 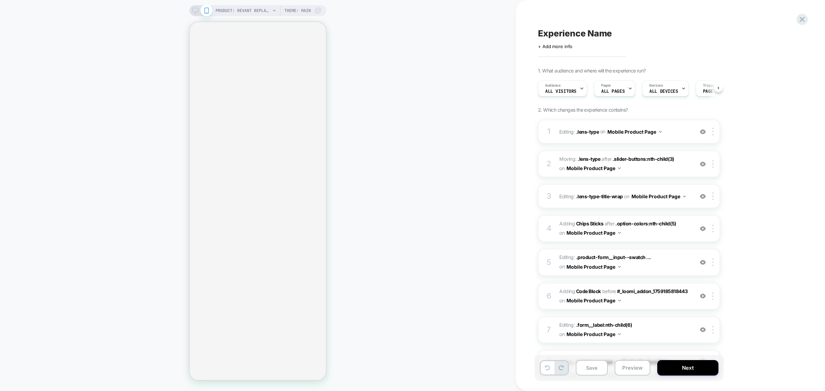 I want to click on button: Save, so click(x=591, y=368).